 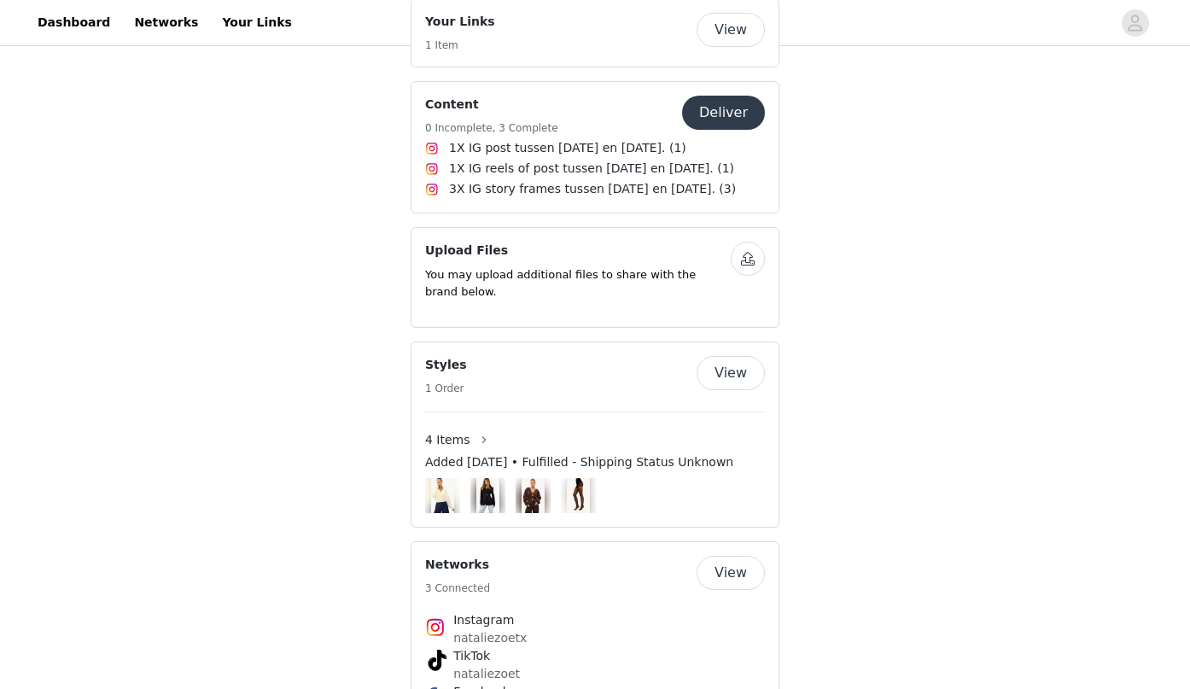 I want to click on a: Networks, so click(x=166, y=22).